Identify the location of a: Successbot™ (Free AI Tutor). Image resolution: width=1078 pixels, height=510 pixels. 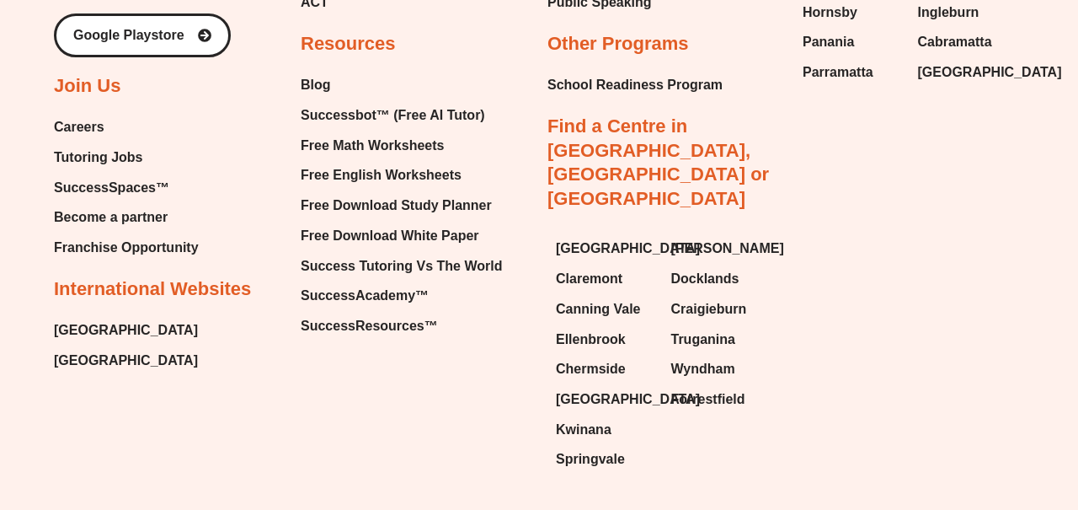
(401, 115).